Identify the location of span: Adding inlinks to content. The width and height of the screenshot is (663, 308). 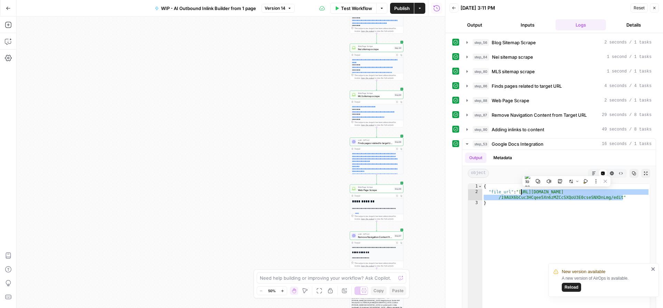
(518, 130).